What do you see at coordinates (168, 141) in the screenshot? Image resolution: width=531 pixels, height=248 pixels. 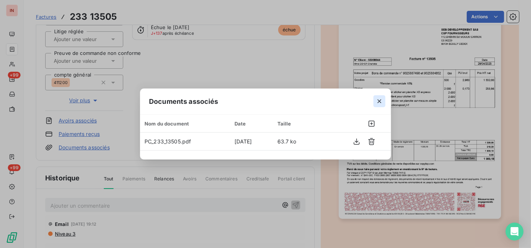 I see `span: PC_233_13505.pdf` at bounding box center [168, 141].